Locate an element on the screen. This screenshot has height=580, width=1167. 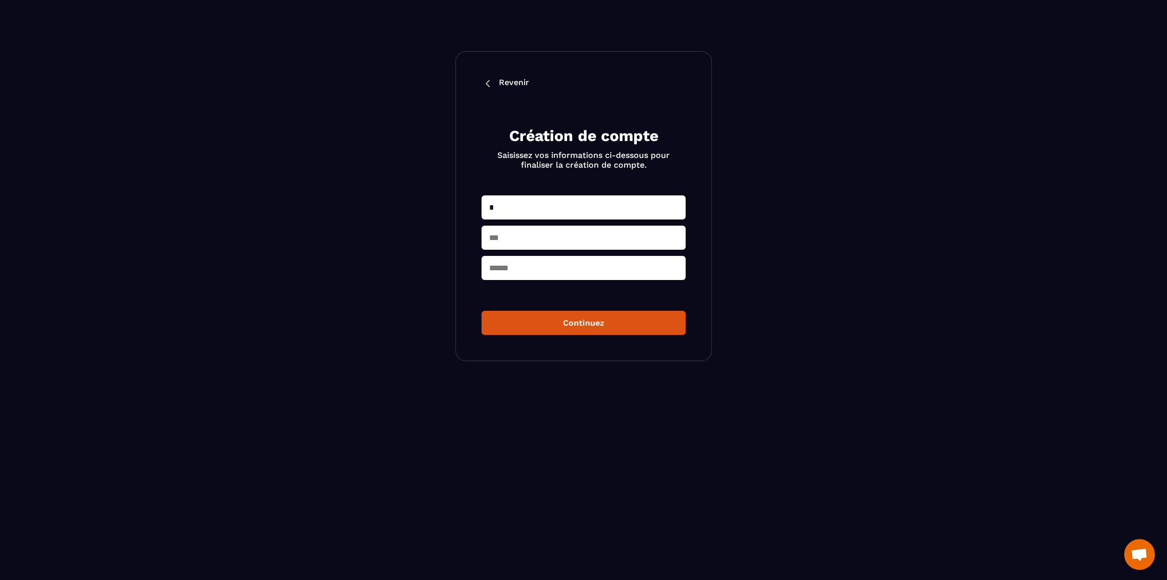
h2: Création de compte is located at coordinates (583, 136).